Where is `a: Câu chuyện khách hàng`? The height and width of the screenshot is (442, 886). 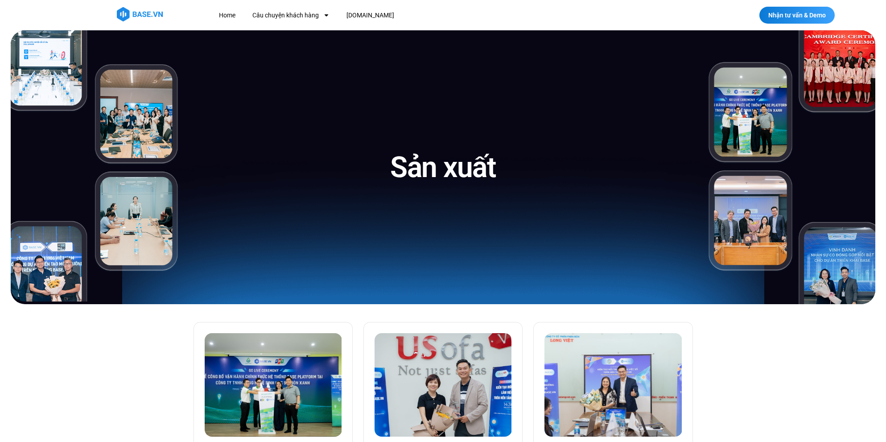
a: Câu chuyện khách hàng is located at coordinates (291, 15).